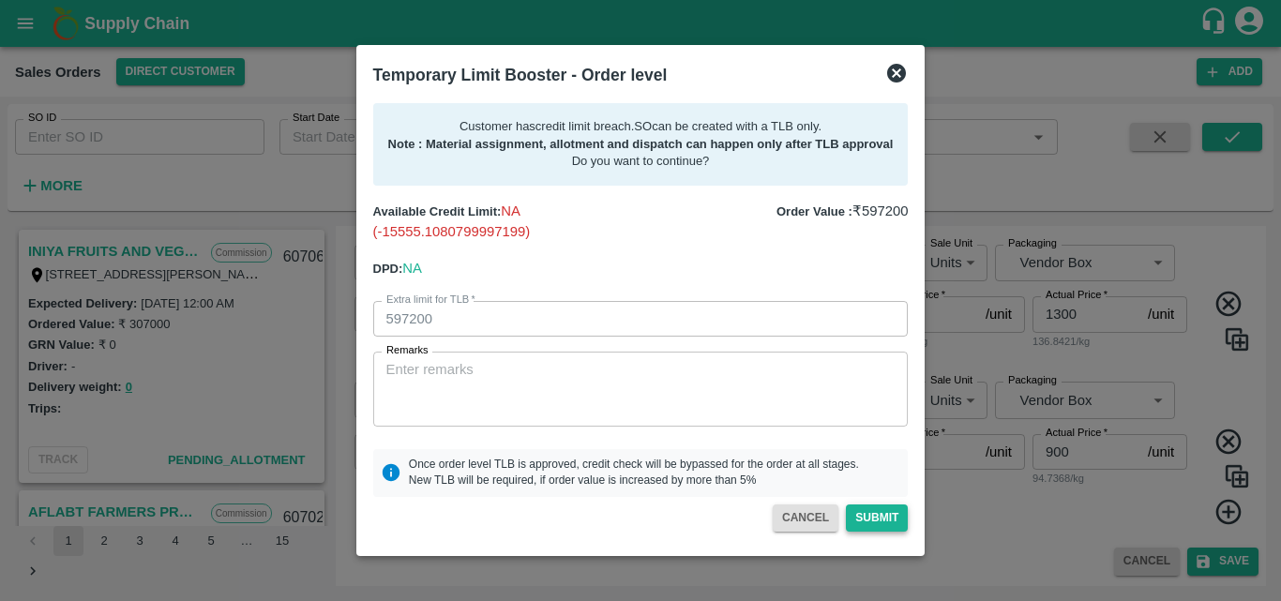 This screenshot has height=601, width=1281. Describe the element at coordinates (640, 161) in the screenshot. I see `p: Do you want to continue?` at that location.